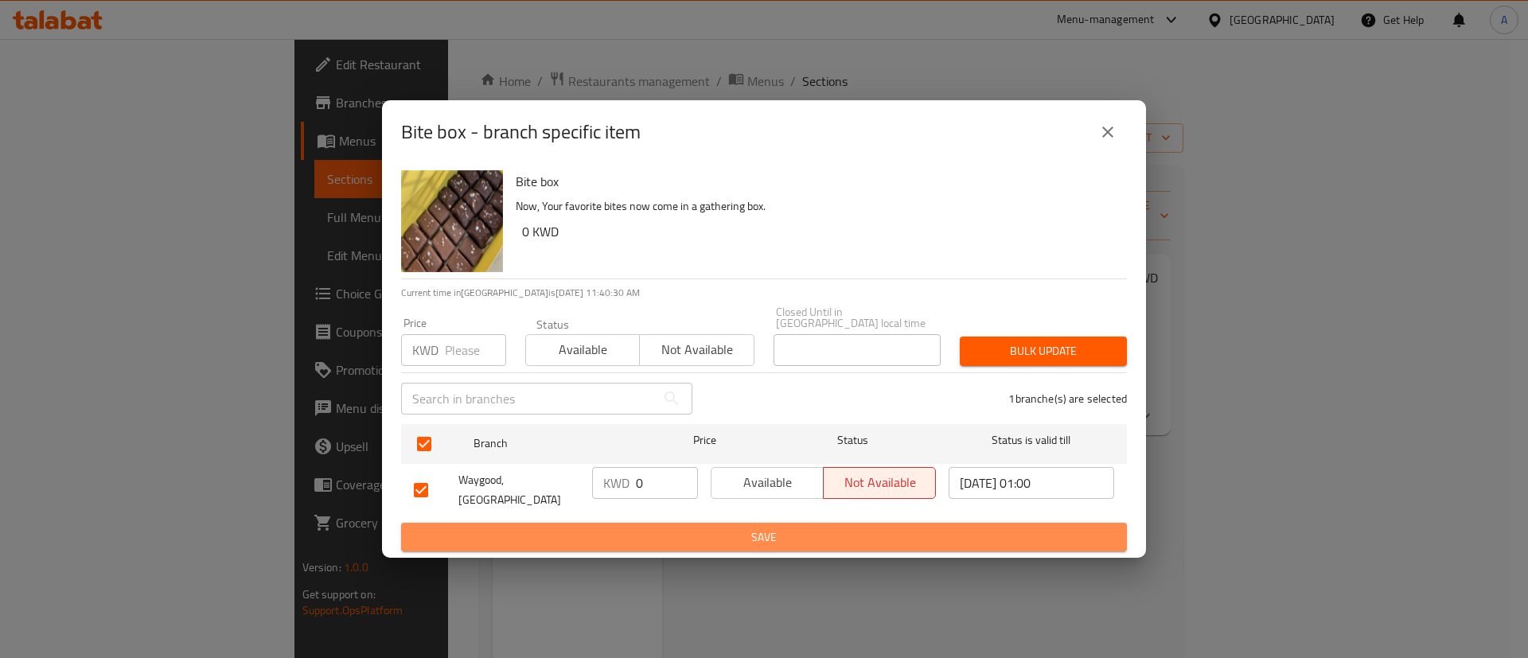 This screenshot has width=1528, height=658. What do you see at coordinates (704, 440) in the screenshot?
I see `span: Price` at bounding box center [704, 440].